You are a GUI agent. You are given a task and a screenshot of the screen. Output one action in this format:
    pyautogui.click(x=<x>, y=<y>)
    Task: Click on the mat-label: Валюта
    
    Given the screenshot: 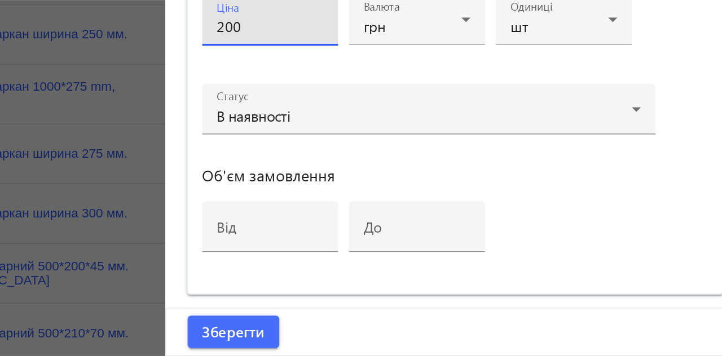 What is the action you would take?
    pyautogui.click(x=496, y=139)
    